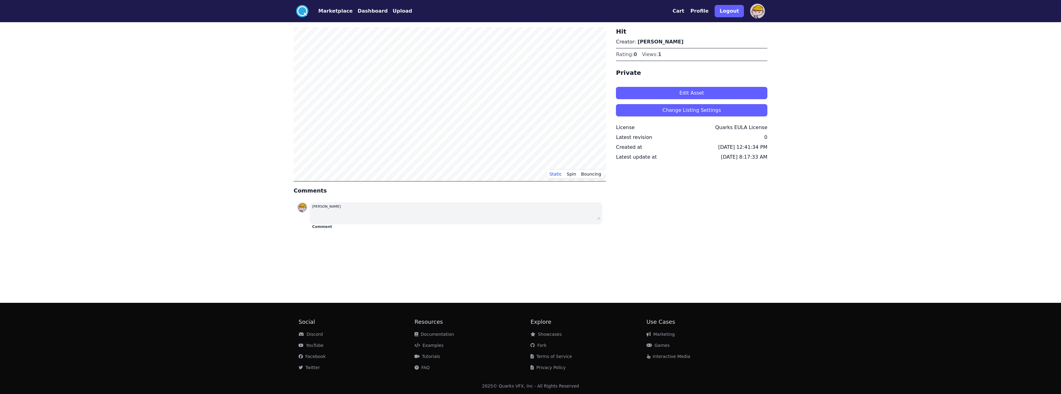 The image size is (1061, 394). Describe the element at coordinates (692, 93) in the screenshot. I see `button: Edit Asset` at that location.